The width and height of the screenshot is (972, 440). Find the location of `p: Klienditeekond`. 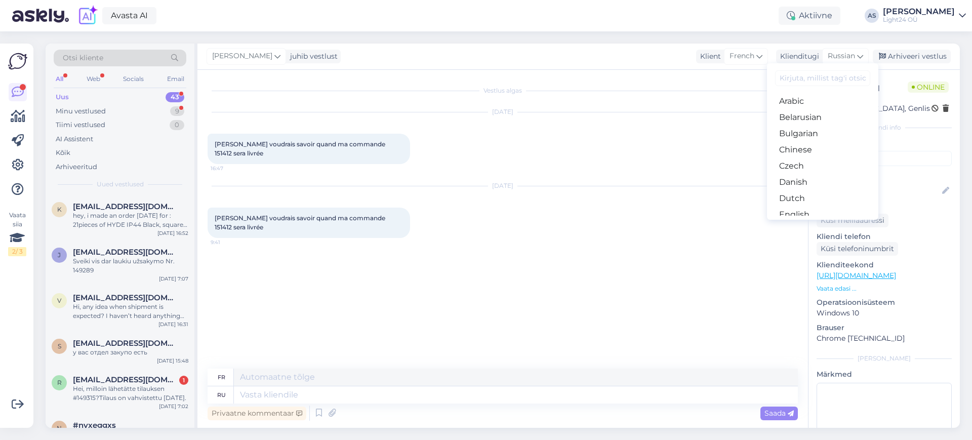

p: Klienditeekond is located at coordinates (884, 265).